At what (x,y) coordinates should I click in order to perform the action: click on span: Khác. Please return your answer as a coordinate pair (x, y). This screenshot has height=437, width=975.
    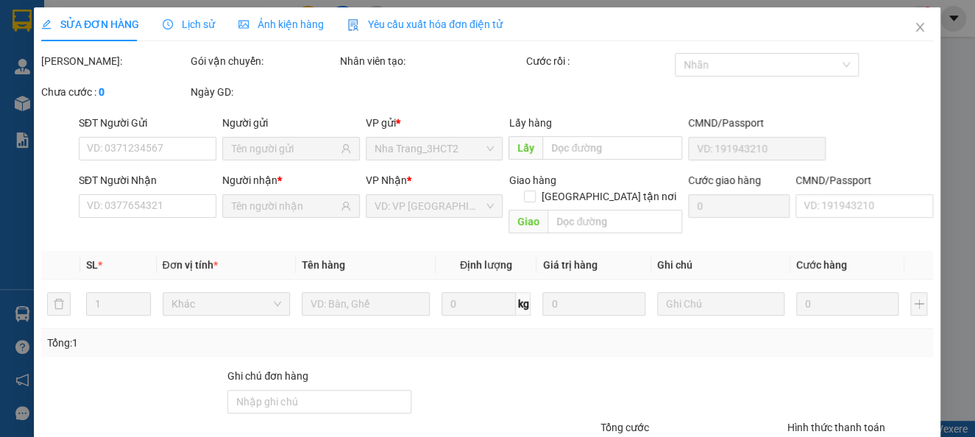
    Looking at the image, I should click on (227, 304).